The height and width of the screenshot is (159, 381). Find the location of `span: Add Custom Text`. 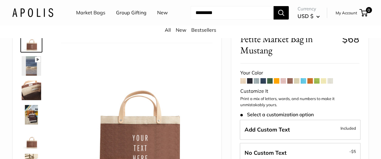

span: Add Custom Text is located at coordinates (267, 129).